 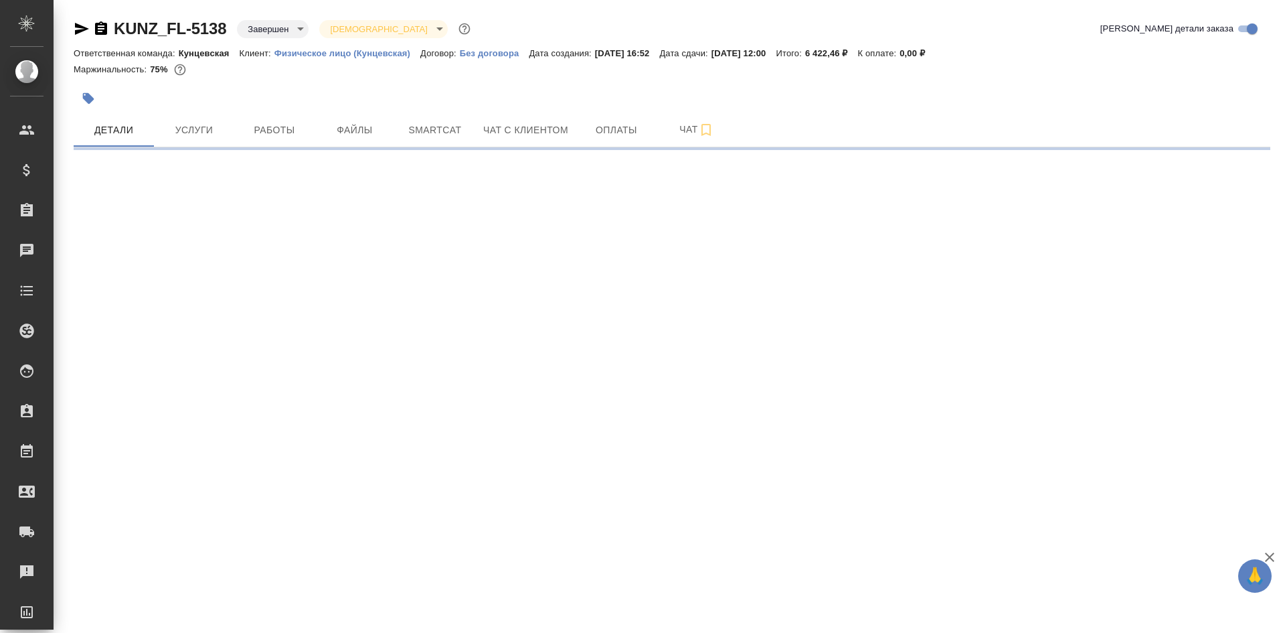 I want to click on p: Без договора, so click(x=495, y=53).